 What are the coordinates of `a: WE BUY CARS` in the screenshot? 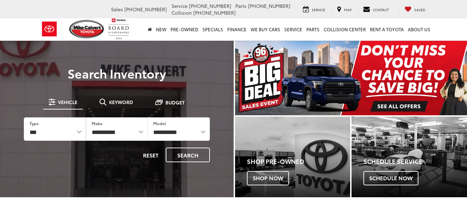 It's located at (265, 29).